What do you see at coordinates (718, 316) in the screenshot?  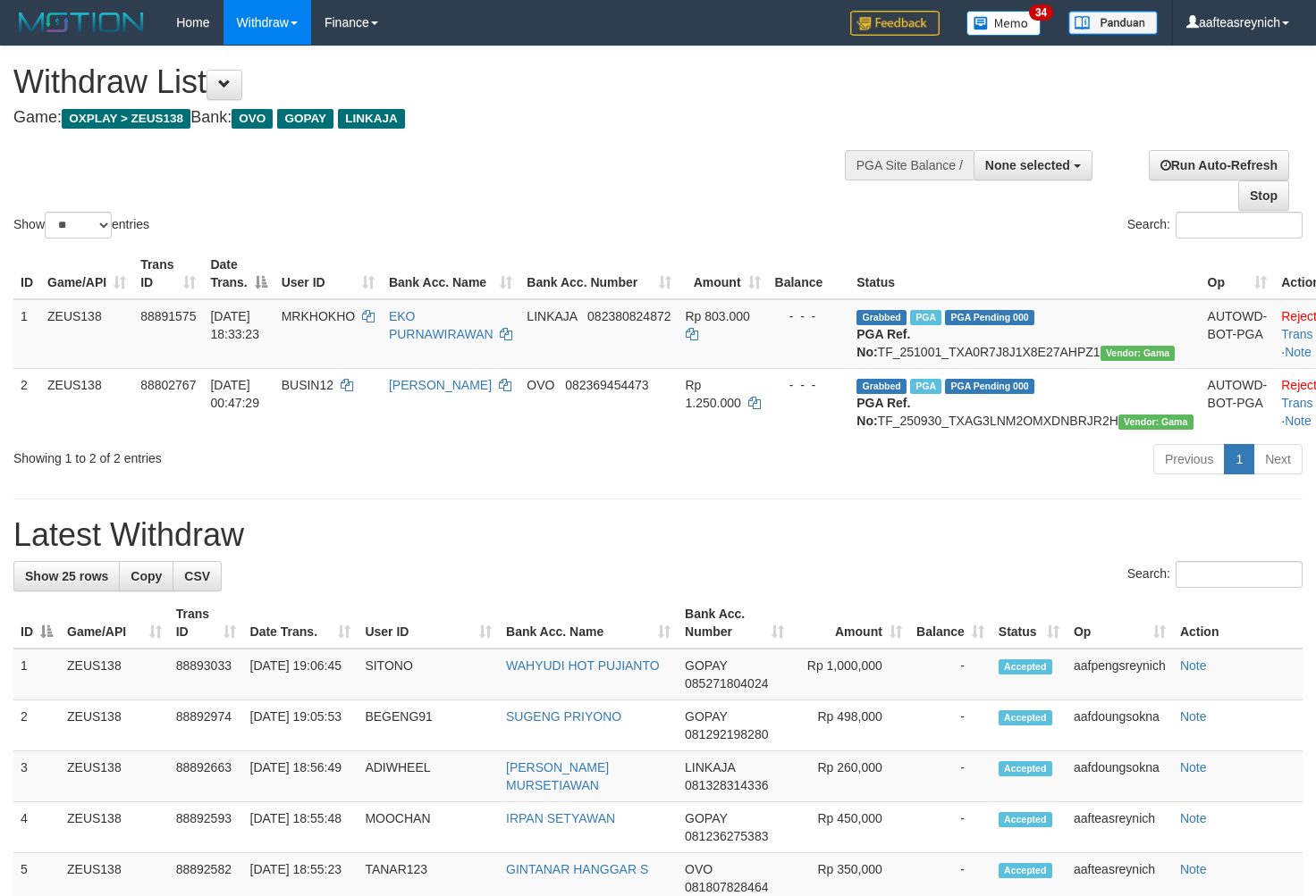 I see `span: Rp 803.000` at bounding box center [718, 316].